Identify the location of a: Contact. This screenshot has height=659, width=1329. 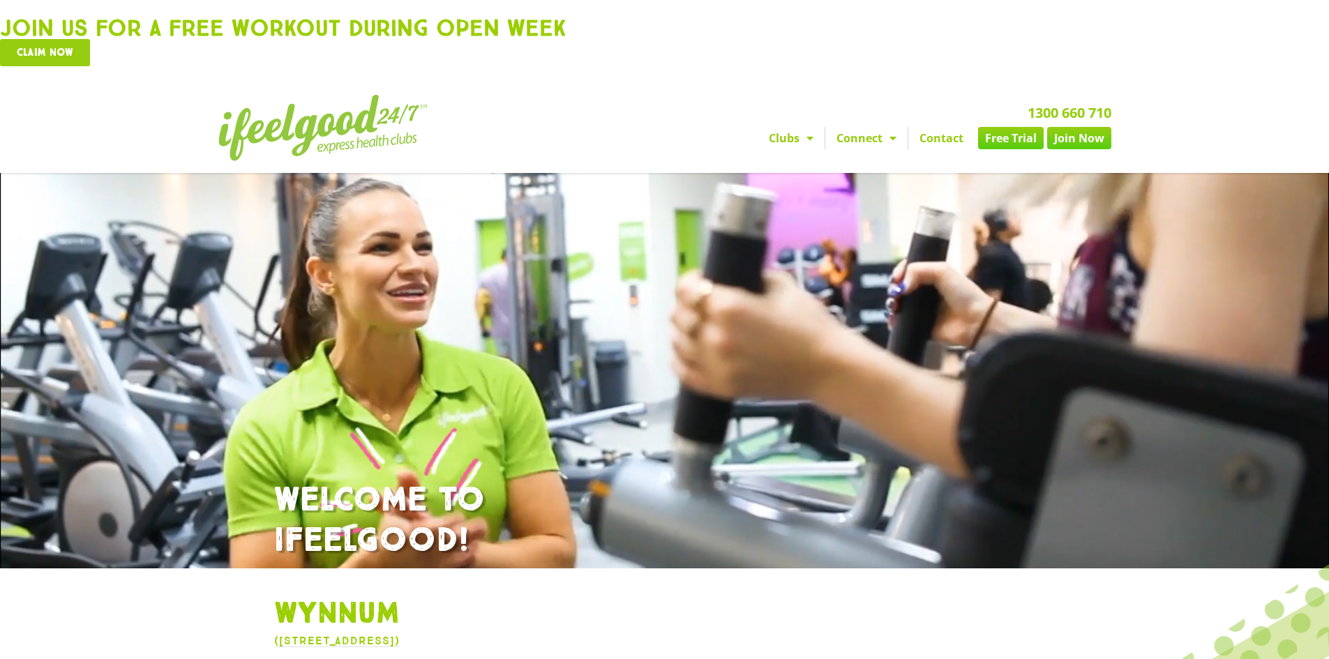
(941, 138).